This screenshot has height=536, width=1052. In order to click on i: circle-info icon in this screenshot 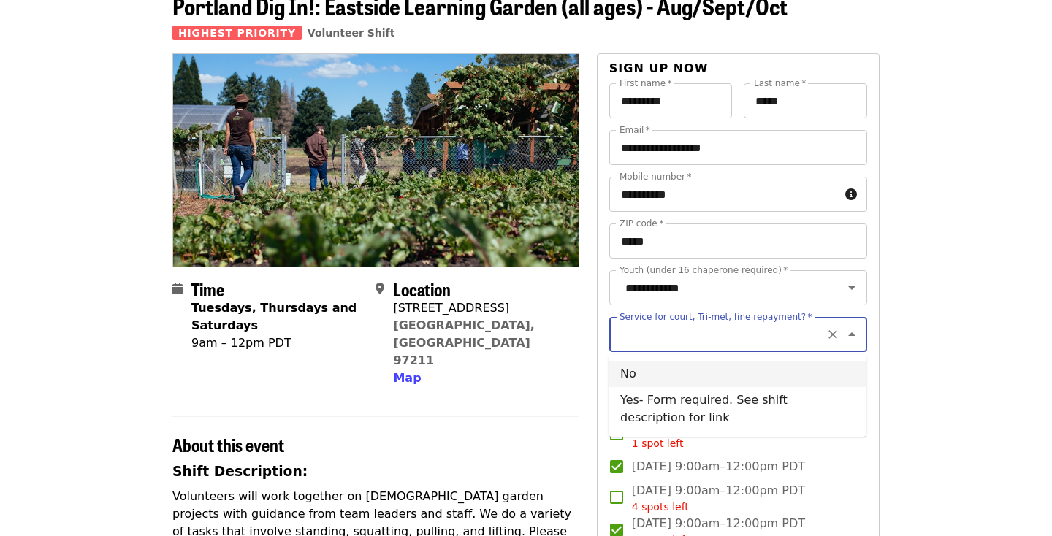, I will do `click(851, 194)`.